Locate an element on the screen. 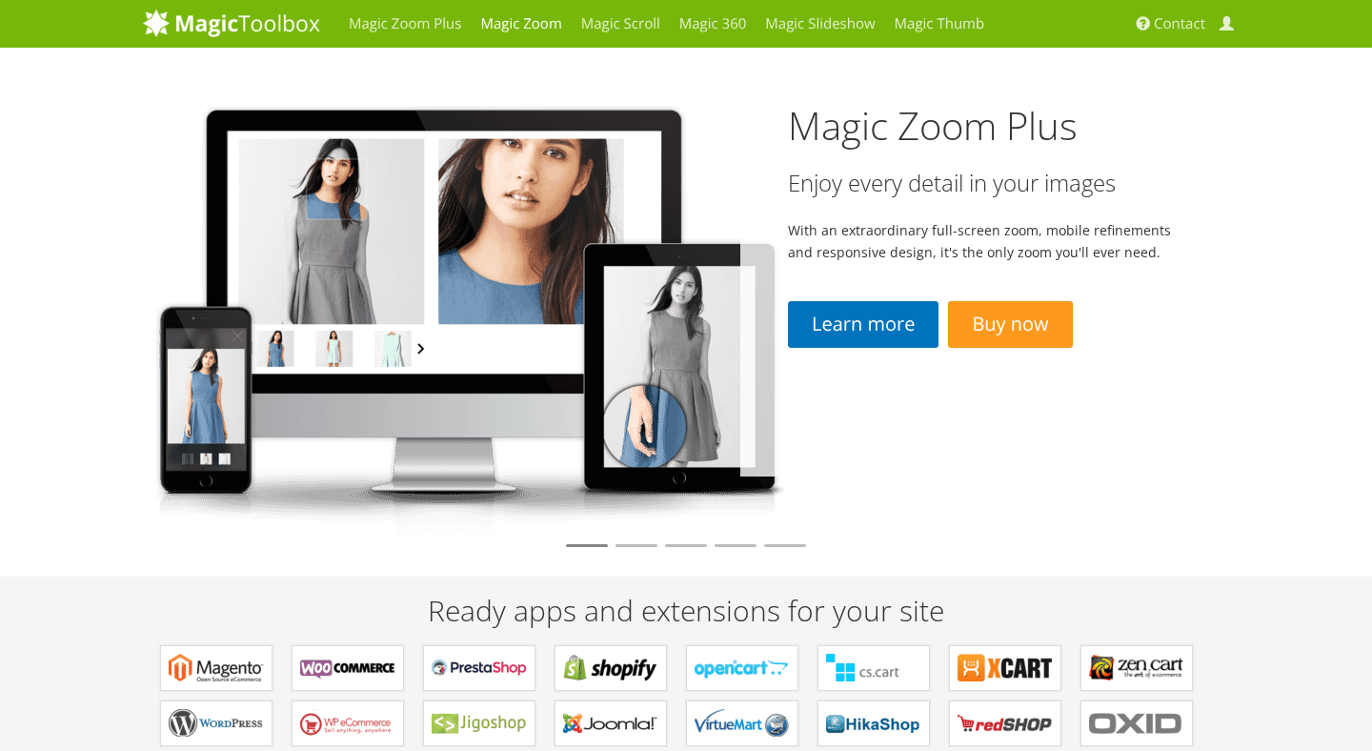  a: Extensions for OXID is located at coordinates (1137, 723).